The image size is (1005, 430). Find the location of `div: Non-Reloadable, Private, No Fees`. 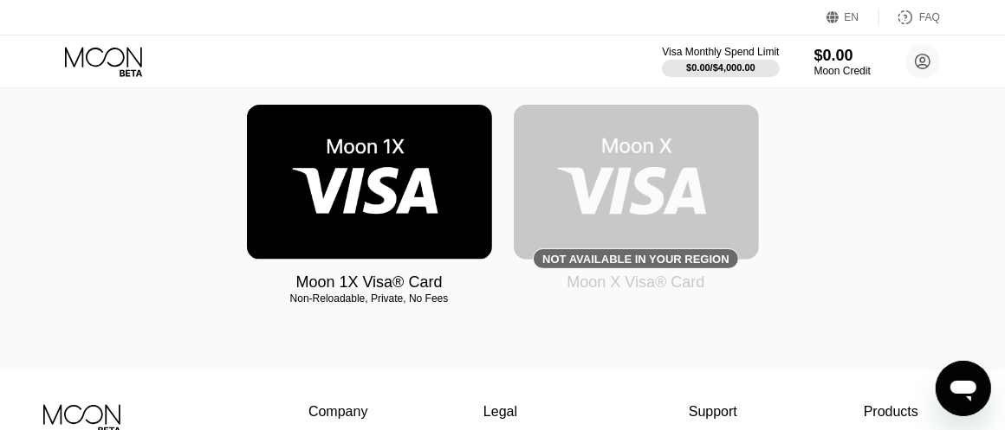

div: Non-Reloadable, Private, No Fees is located at coordinates (369, 299).